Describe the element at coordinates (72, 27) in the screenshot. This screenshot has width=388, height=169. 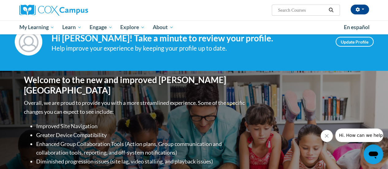
I see `span: Learn` at that location.